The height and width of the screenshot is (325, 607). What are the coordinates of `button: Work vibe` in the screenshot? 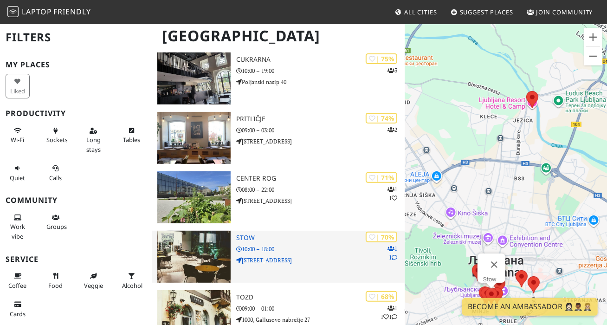 It's located at (18, 226).